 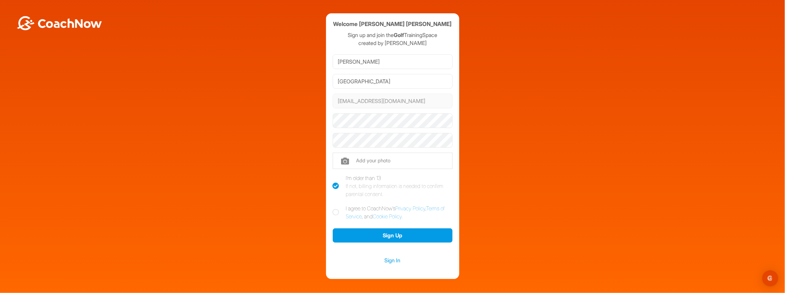 What do you see at coordinates (399, 35) in the screenshot?
I see `strong: Golf` at bounding box center [399, 35].